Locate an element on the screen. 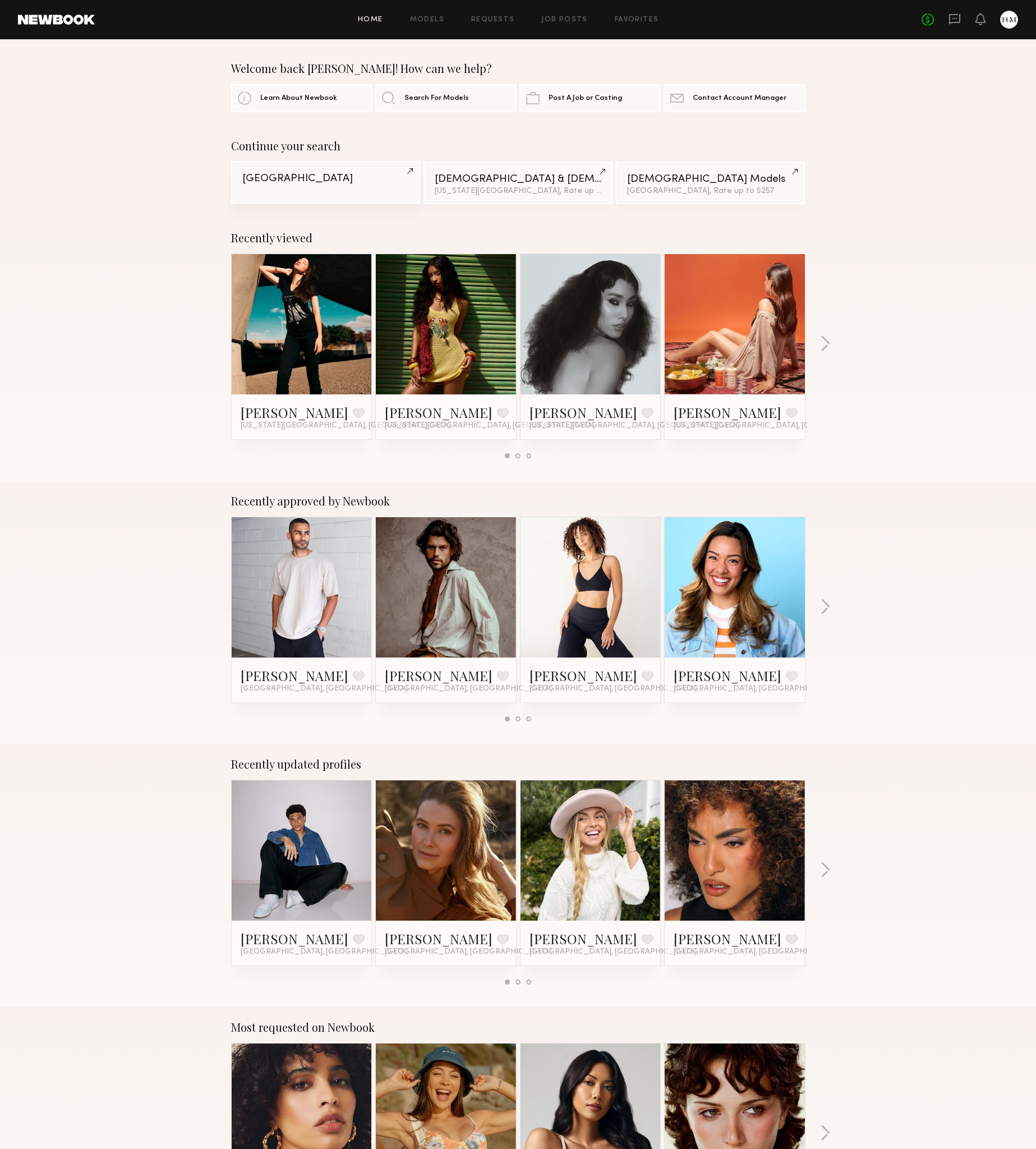 The width and height of the screenshot is (1036, 1149). div: Most requested on Newbook is located at coordinates (518, 1028).